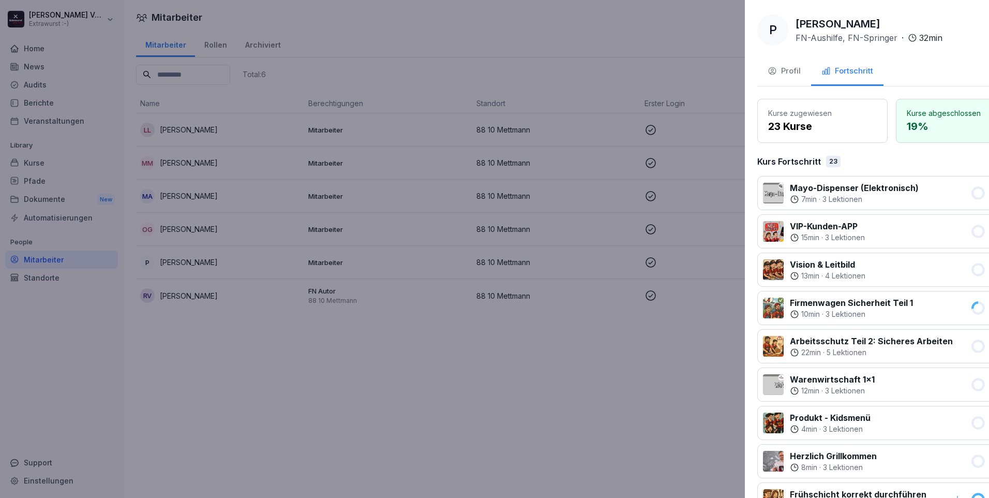 The width and height of the screenshot is (989, 498). Describe the element at coordinates (810, 391) in the screenshot. I see `p: 12 min` at that location.